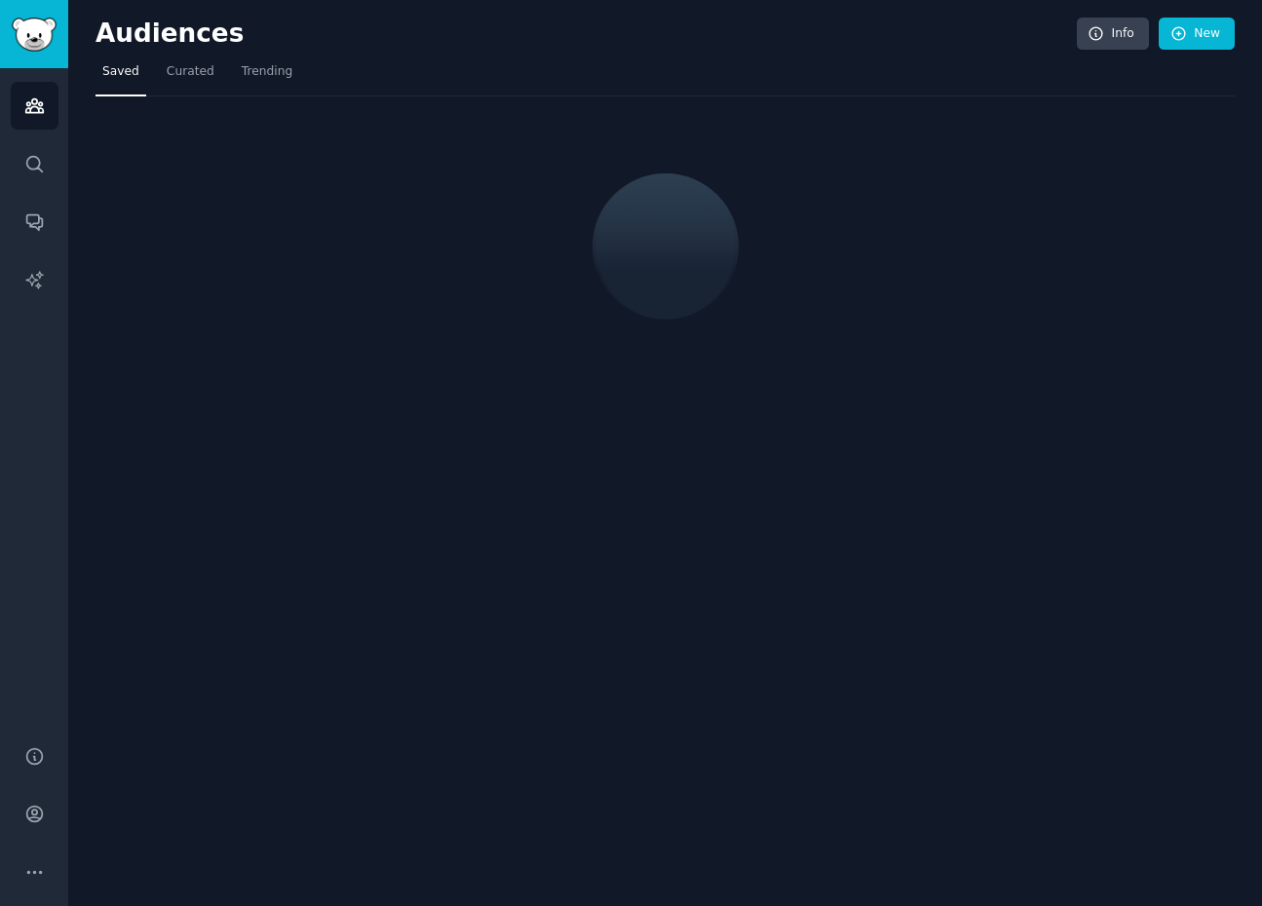  Describe the element at coordinates (1112, 34) in the screenshot. I see `a: Info` at that location.